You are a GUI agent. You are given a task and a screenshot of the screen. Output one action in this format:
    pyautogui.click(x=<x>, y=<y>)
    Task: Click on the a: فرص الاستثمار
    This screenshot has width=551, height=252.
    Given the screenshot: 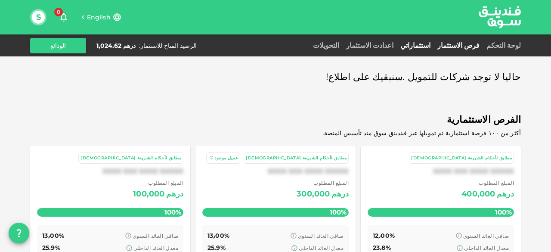 What is the action you would take?
    pyautogui.click(x=459, y=45)
    